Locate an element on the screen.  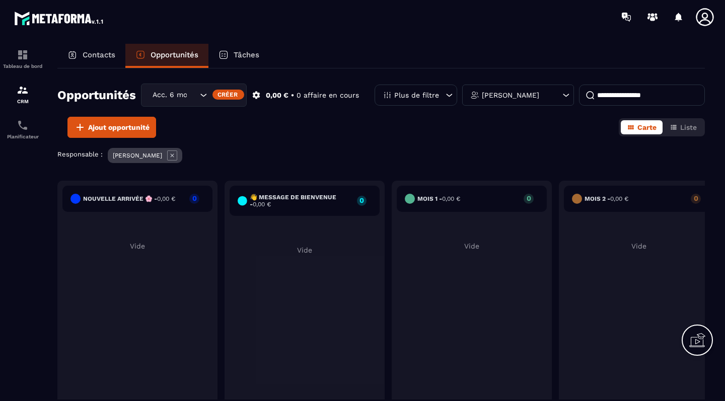
a: formationformationCRM is located at coordinates (23, 94).